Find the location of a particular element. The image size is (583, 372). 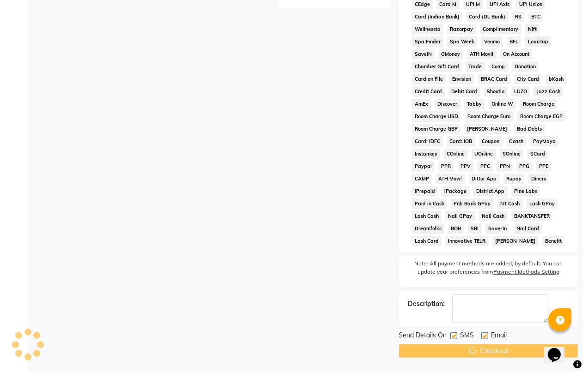

span: GMoney is located at coordinates (451, 54).